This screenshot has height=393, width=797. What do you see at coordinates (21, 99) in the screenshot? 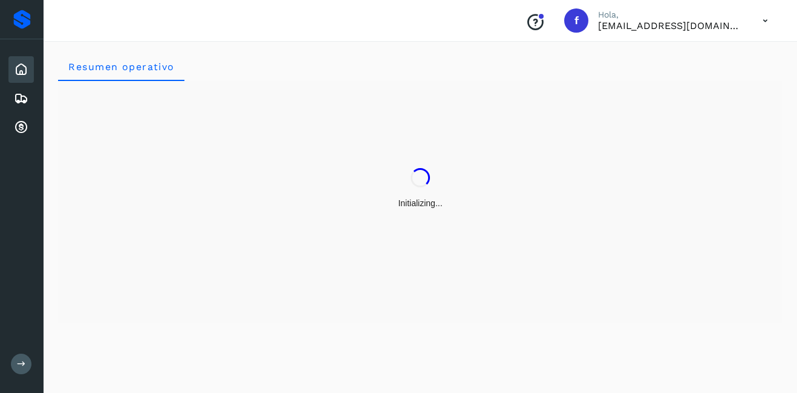
I see `div: Embarques` at bounding box center [21, 99].